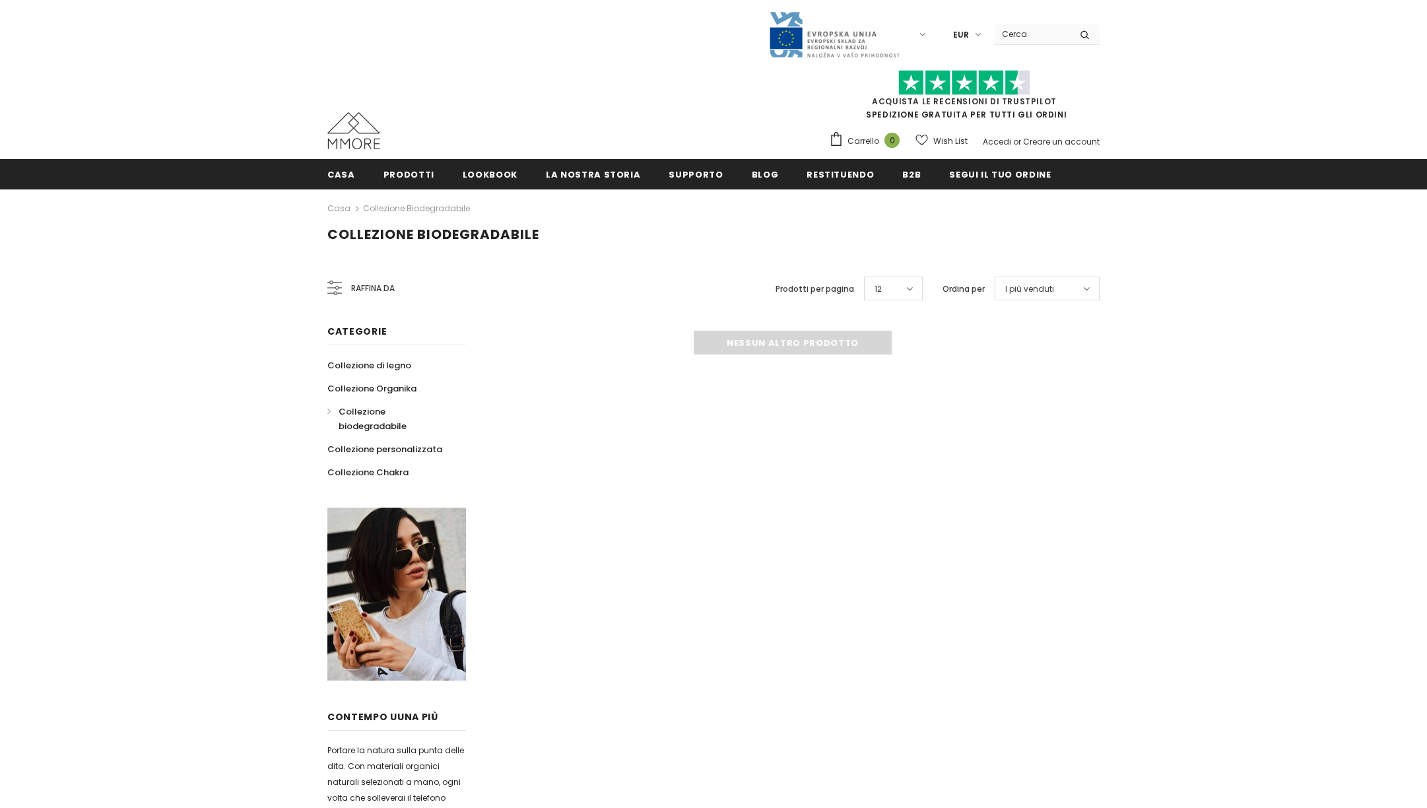 The height and width of the screenshot is (808, 1427). I want to click on span: Prodotti, so click(409, 174).